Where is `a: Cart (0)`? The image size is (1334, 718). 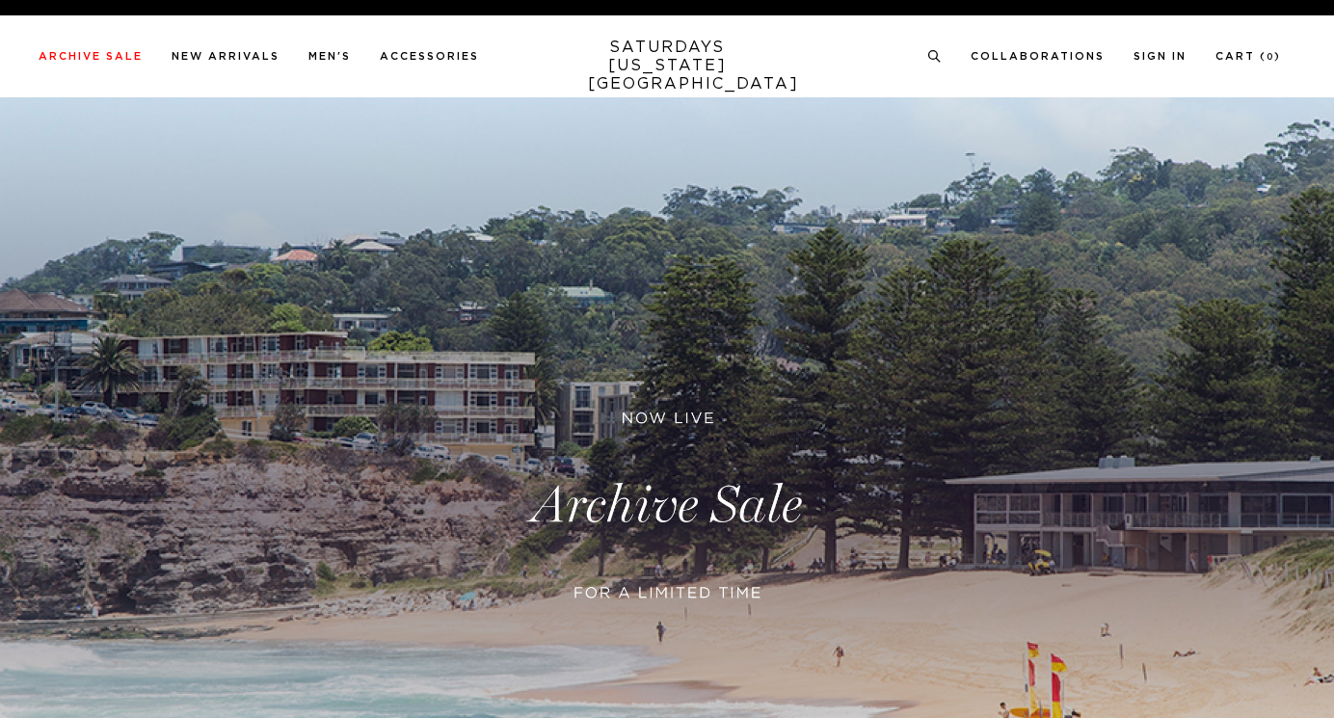 a: Cart (0) is located at coordinates (1248, 56).